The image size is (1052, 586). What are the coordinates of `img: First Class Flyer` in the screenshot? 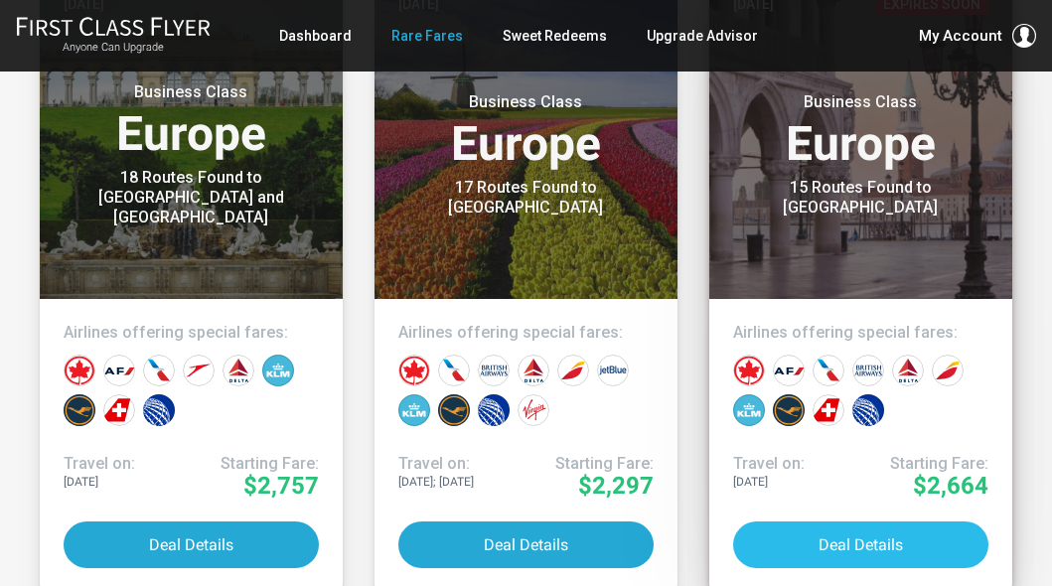 It's located at (113, 26).